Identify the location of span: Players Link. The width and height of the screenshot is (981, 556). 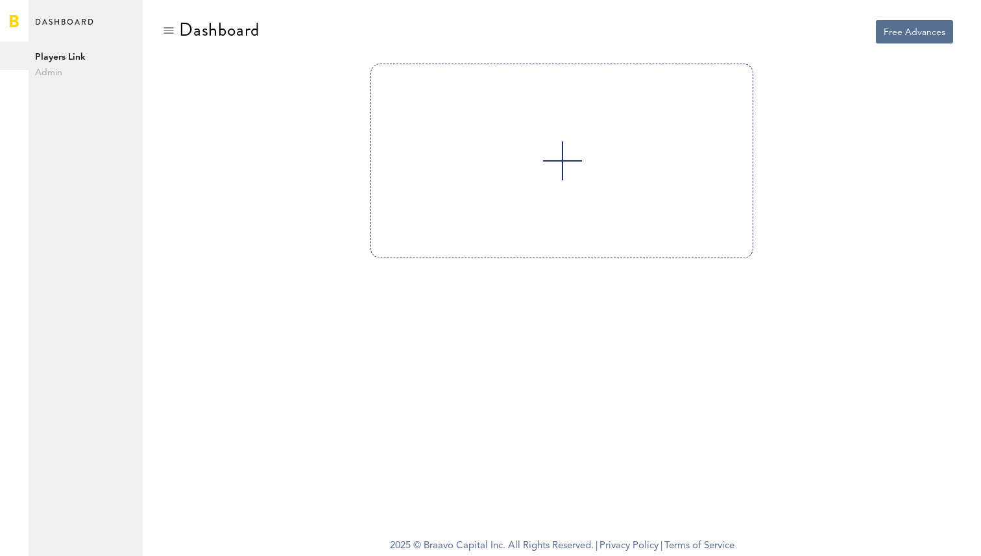
(86, 57).